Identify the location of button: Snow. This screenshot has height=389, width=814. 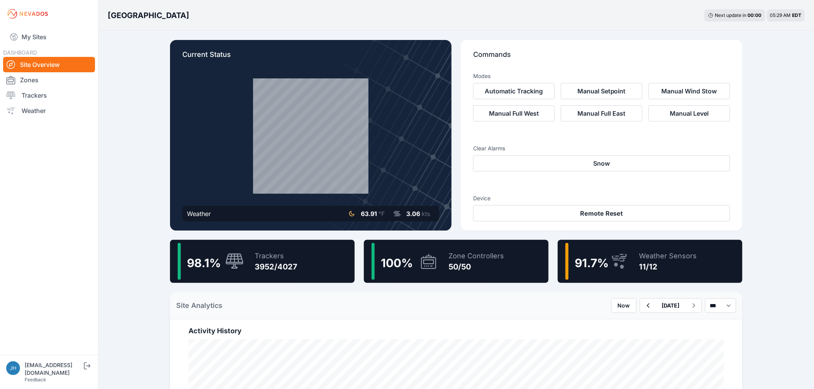
(602, 163).